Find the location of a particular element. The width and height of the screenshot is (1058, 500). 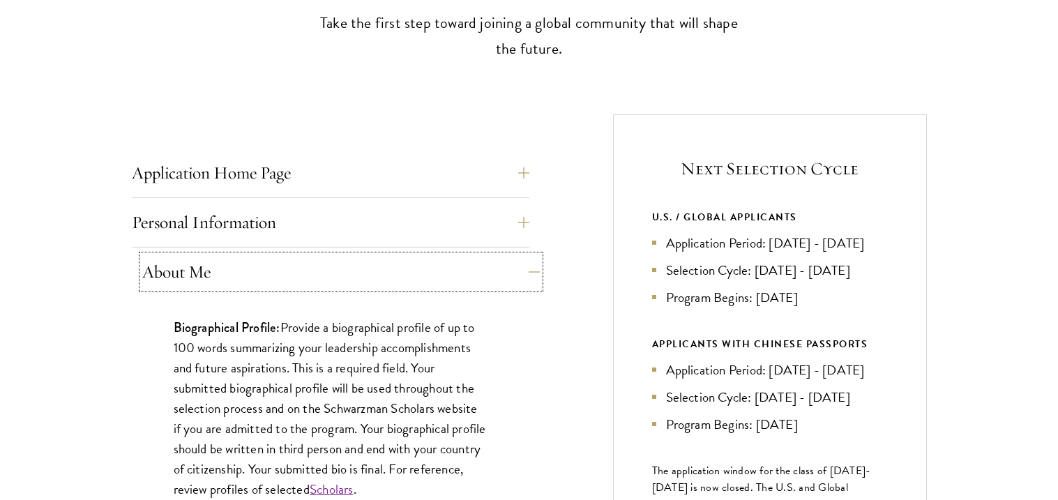

p: Provide a biographical profile of up to 100 words summarizing your leadership accomplishments and... is located at coordinates (331, 409).